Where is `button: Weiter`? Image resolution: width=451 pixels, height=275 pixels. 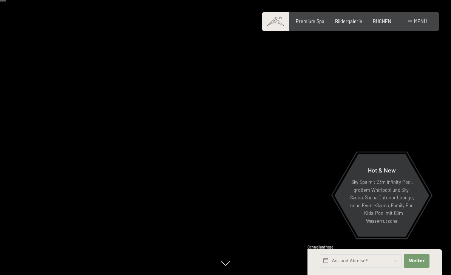
button: Weiter is located at coordinates (417, 261).